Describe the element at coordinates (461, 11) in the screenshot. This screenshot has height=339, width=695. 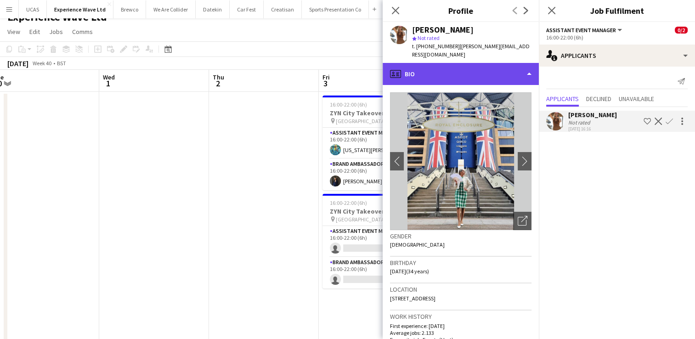
I see `h3: Profile` at that location.